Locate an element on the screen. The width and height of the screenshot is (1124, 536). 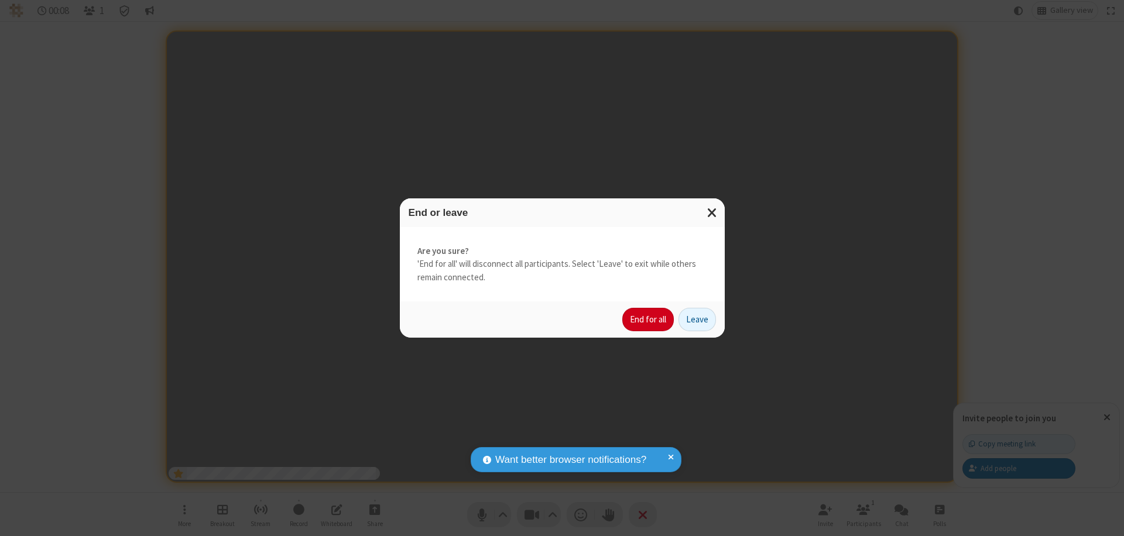
button: Leave is located at coordinates (697, 320).